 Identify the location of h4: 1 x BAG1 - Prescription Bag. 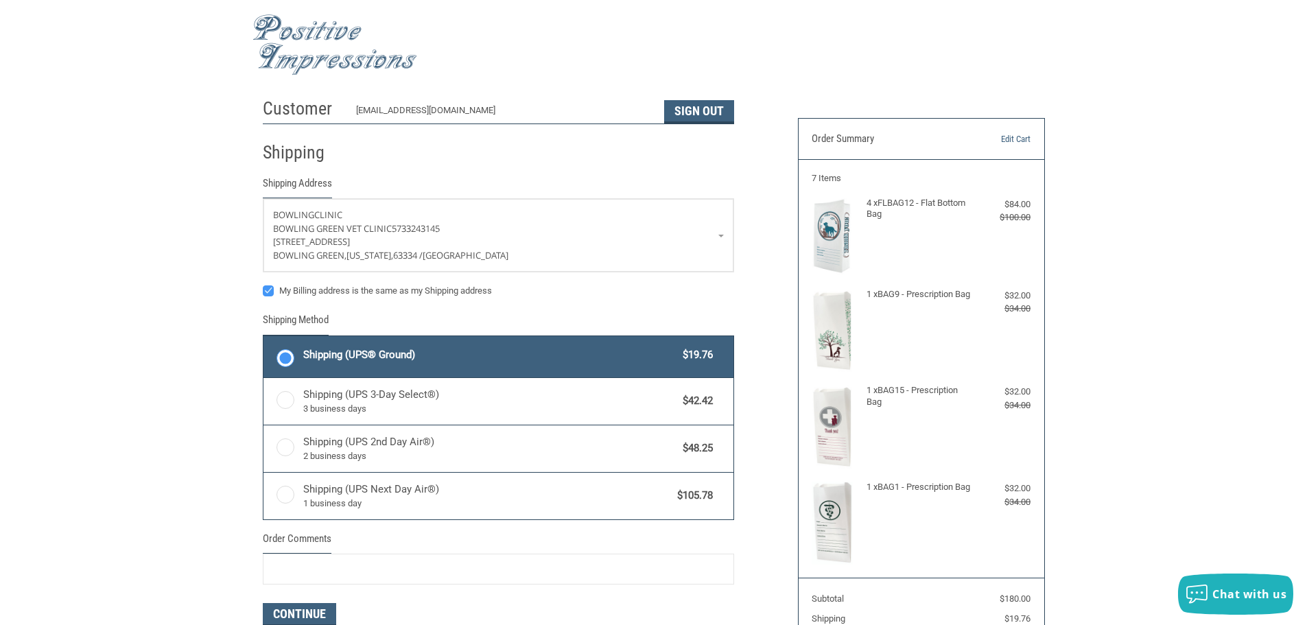
(919, 487).